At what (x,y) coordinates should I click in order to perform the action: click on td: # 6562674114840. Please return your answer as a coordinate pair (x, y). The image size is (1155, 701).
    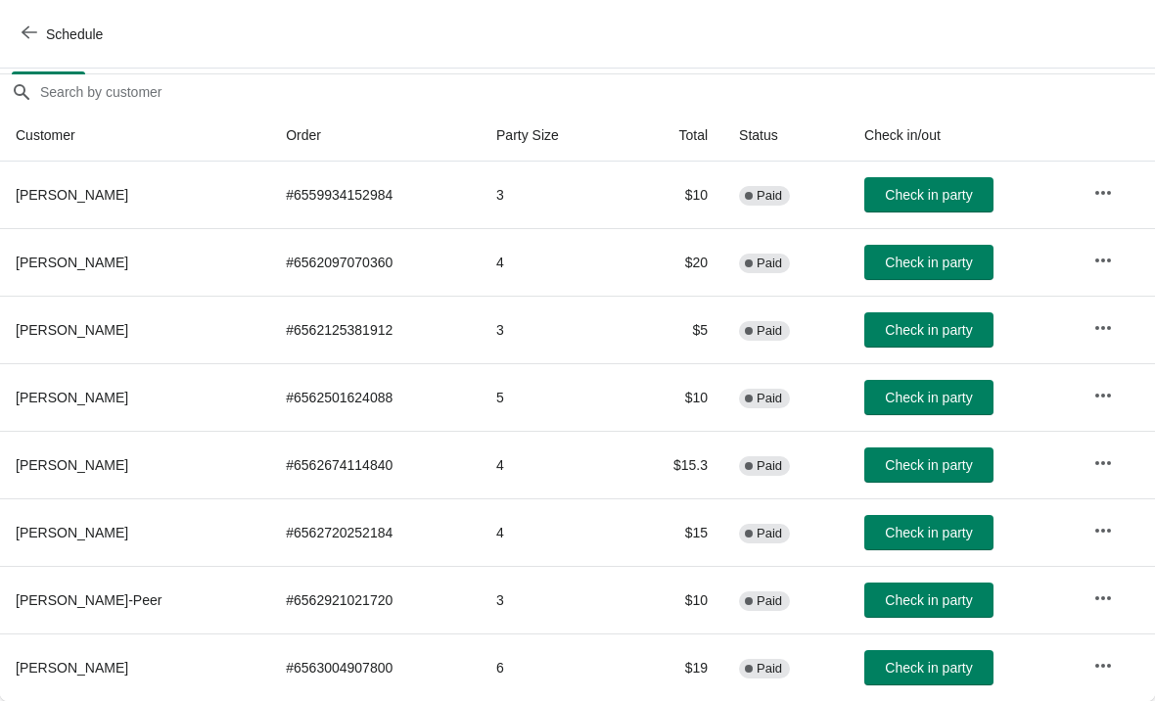
    Looking at the image, I should click on (375, 464).